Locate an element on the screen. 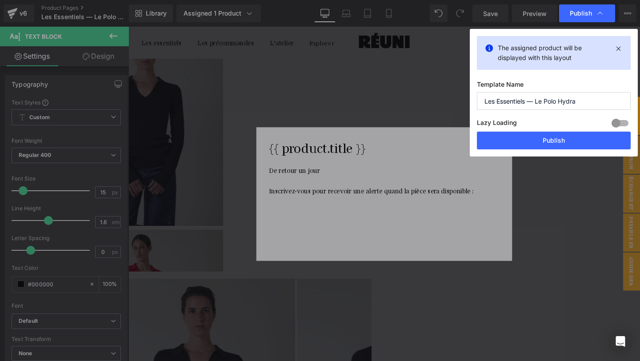 This screenshot has height=361, width=640. p: De retour un jour is located at coordinates (269, 156).